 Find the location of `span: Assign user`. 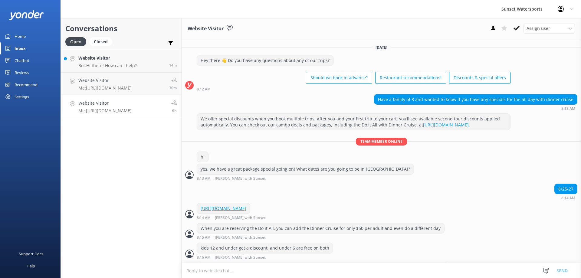

span: Assign user is located at coordinates (538, 28).